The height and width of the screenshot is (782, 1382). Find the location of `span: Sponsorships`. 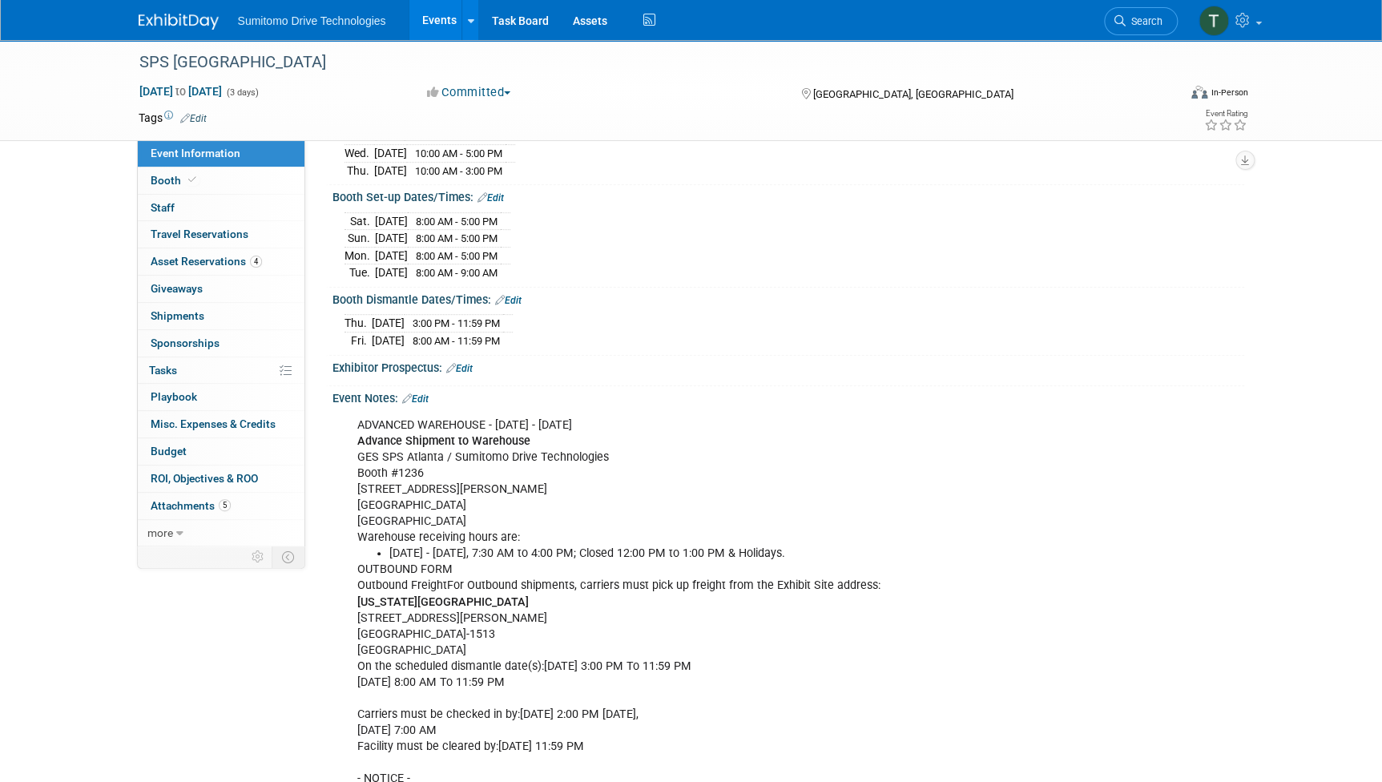

span: Sponsorships is located at coordinates (185, 343).